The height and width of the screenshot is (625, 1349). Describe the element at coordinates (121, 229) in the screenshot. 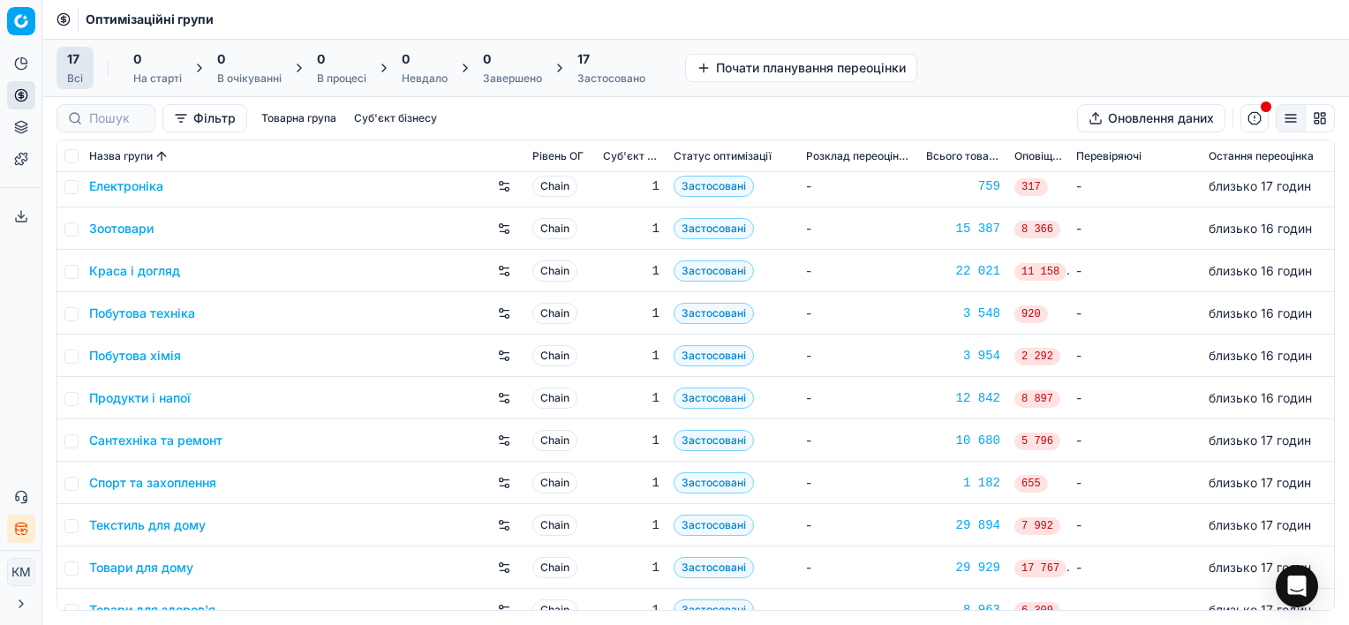

I see `a: Зоотовари` at that location.